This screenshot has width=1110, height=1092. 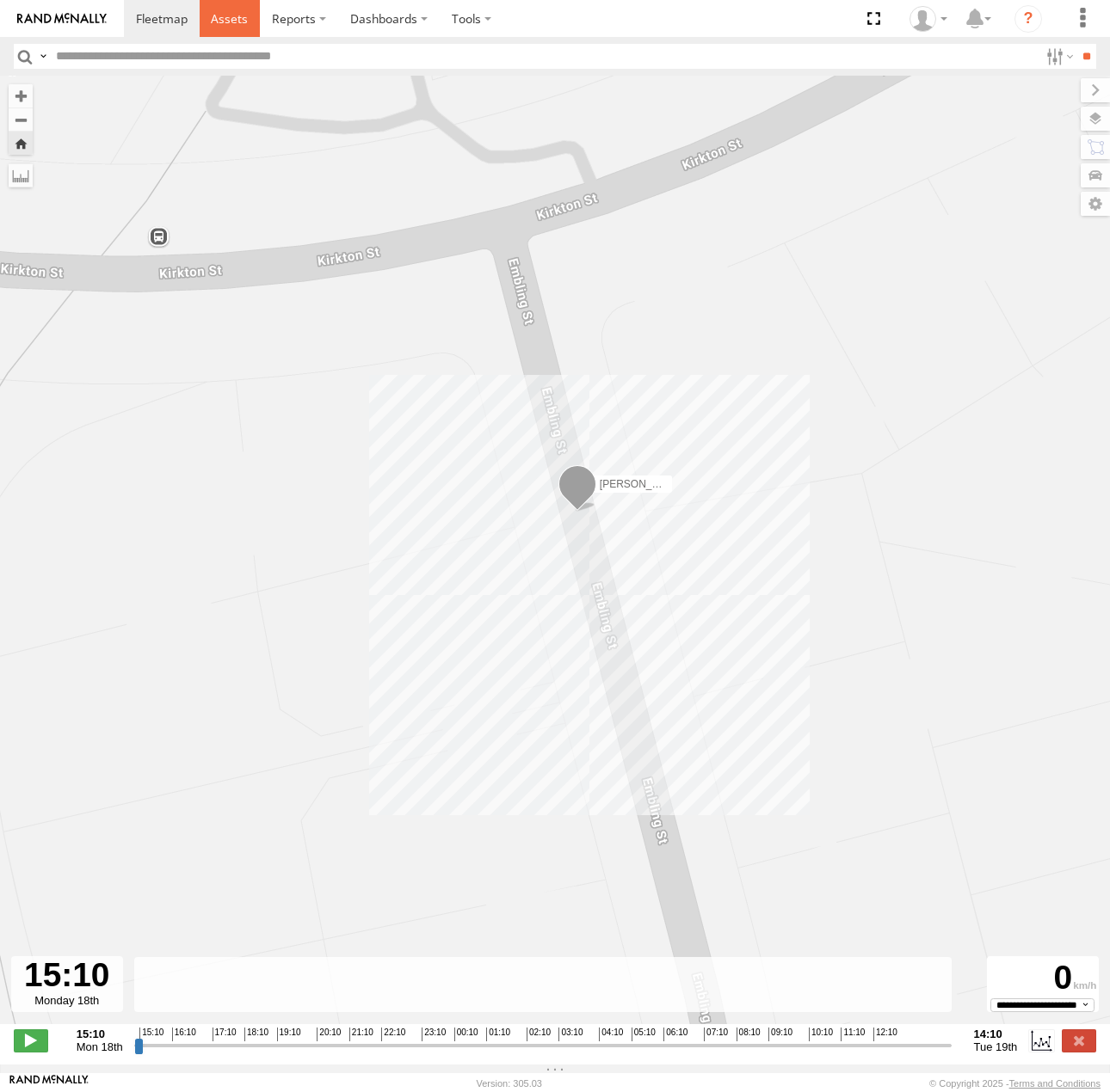 I want to click on span: 23:10, so click(x=433, y=1034).